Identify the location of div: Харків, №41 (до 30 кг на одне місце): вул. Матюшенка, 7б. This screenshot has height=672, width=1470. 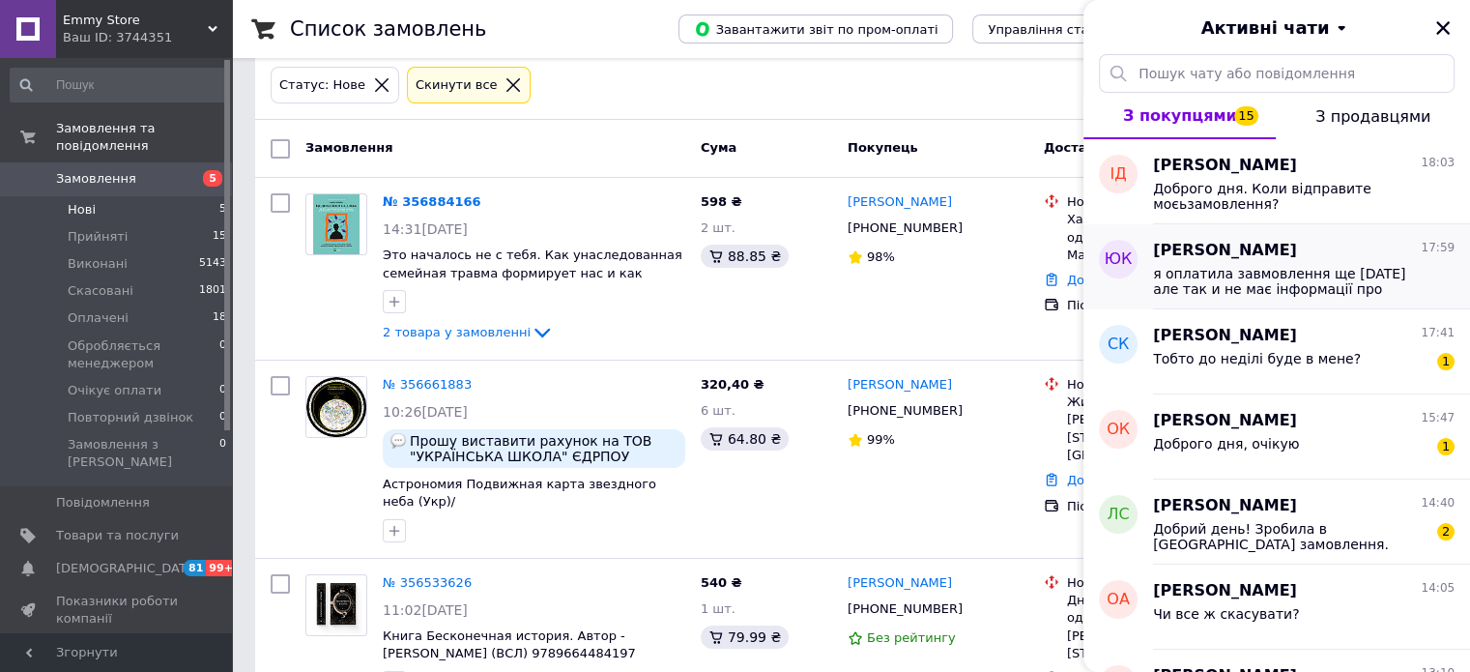
(1165, 237).